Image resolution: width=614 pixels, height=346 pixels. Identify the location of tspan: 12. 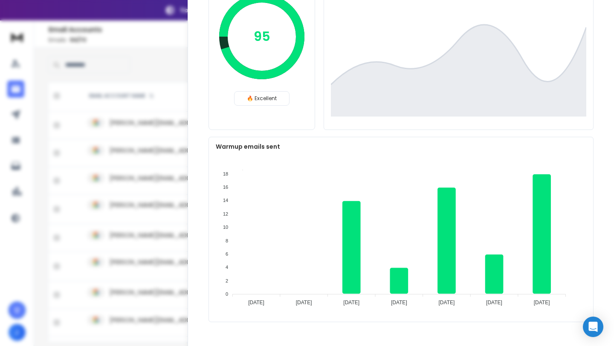
(226, 214).